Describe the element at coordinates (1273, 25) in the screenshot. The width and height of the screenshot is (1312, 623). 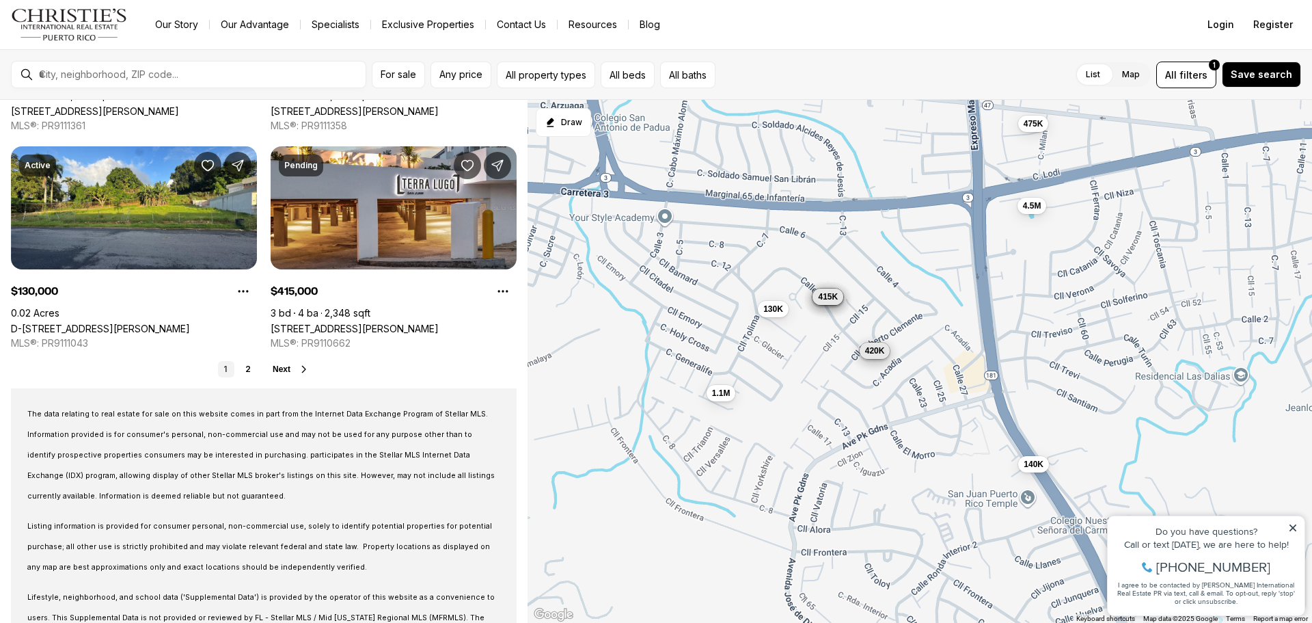
I see `span: Register` at that location.